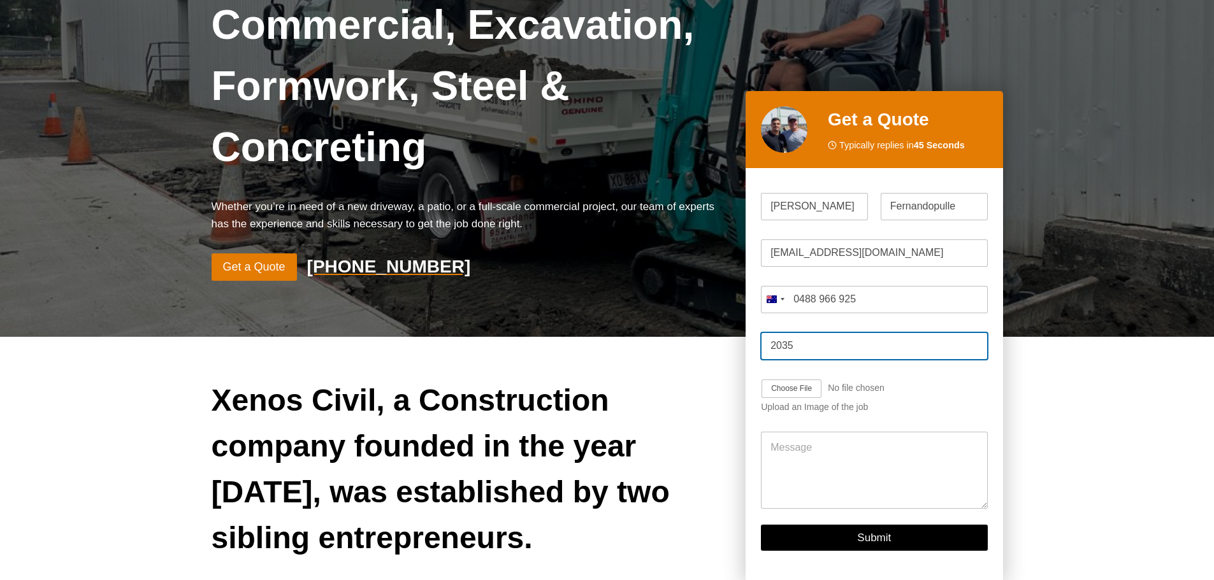 The width and height of the screenshot is (1214, 580). I want to click on input: Last Name, so click(934, 206).